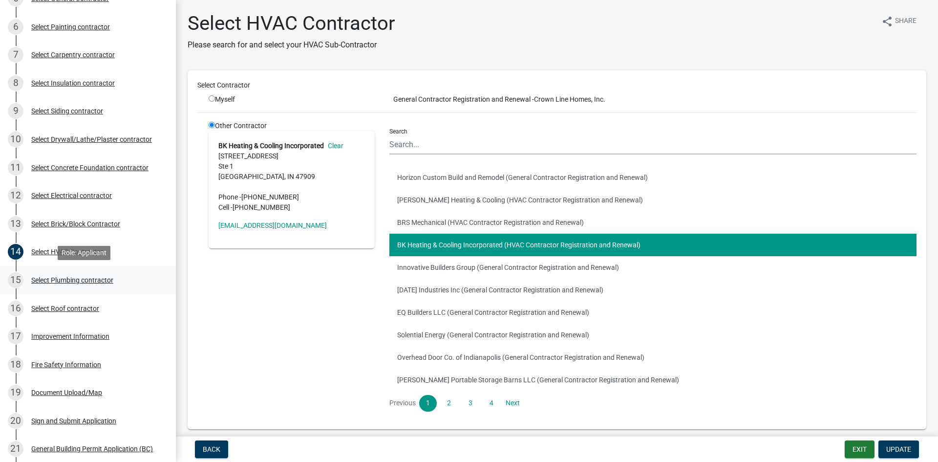  What do you see at coordinates (16, 195) in the screenshot?
I see `div: 12` at bounding box center [16, 195].